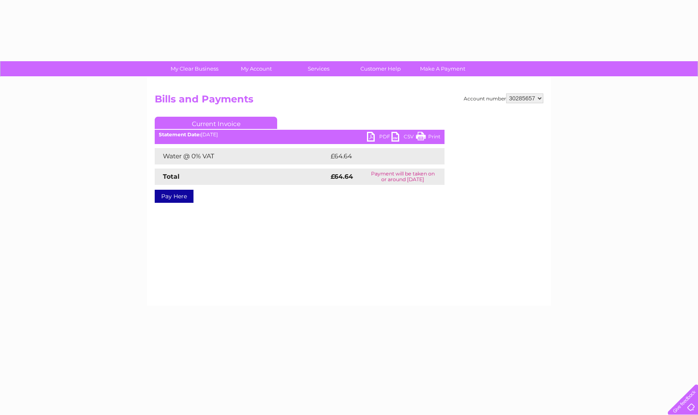 The image size is (698, 415). Describe the element at coordinates (442, 69) in the screenshot. I see `a: Make A Payment` at that location.